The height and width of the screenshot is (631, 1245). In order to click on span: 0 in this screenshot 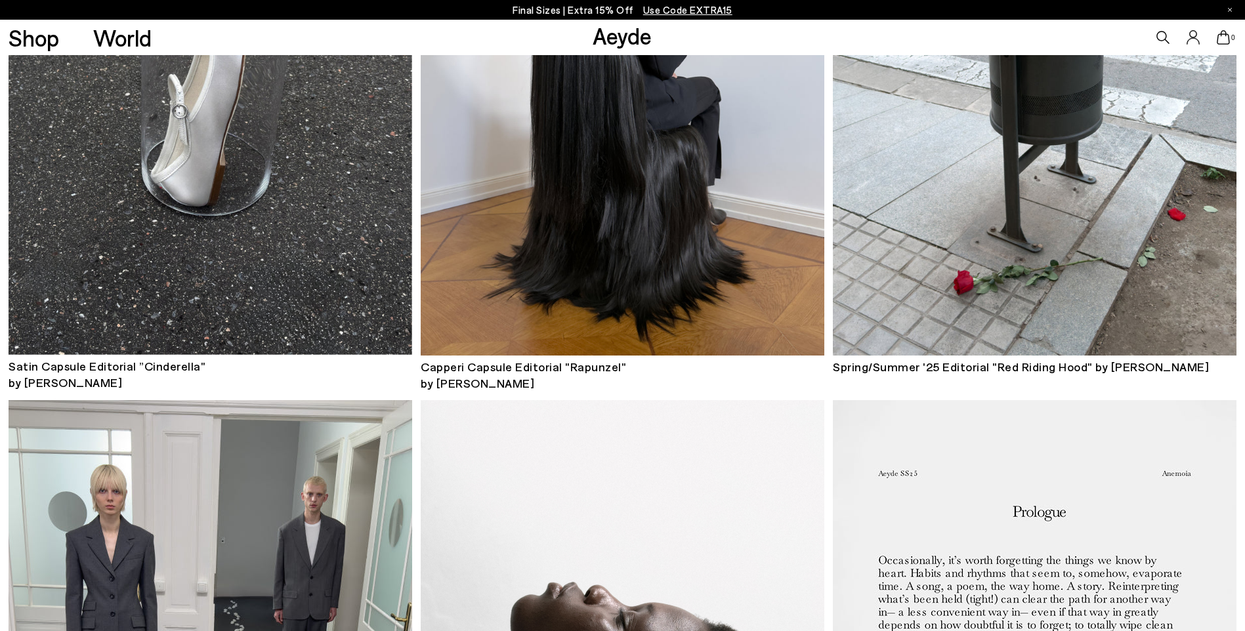, I will do `click(1233, 37)`.